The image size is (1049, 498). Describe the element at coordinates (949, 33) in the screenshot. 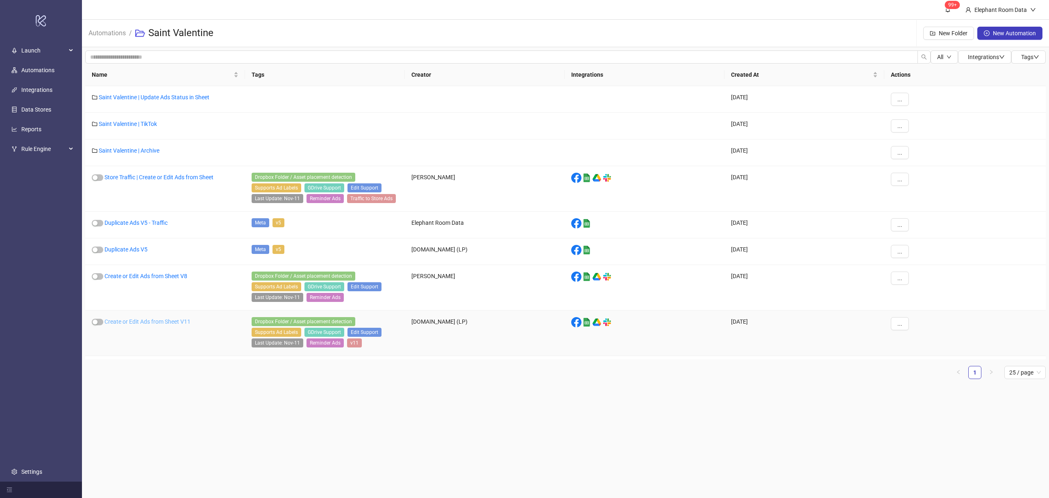

I see `button: New Folder` at that location.